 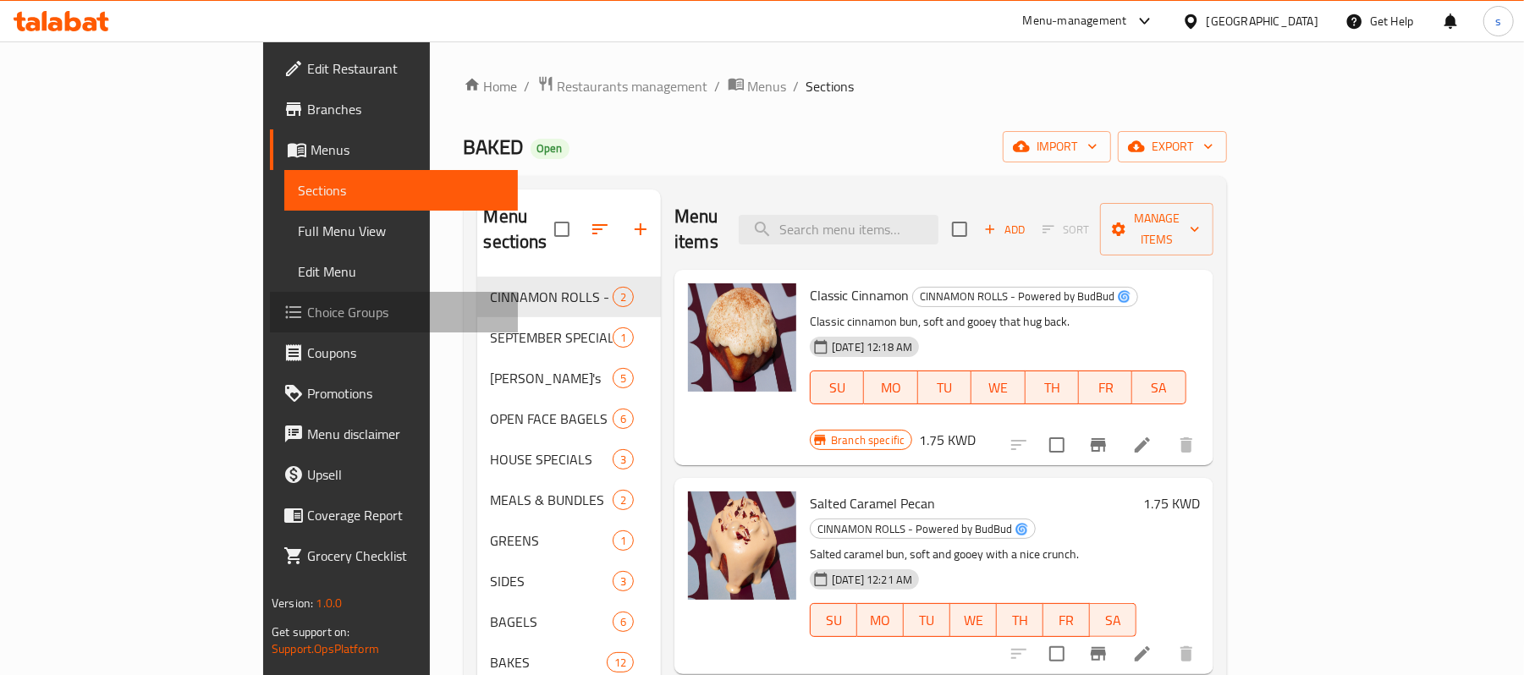 I want to click on span: Choice Groups, so click(x=405, y=312).